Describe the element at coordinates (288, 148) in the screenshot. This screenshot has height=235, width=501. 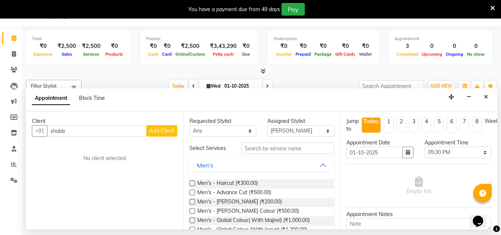
I see `input: Search by service name` at that location.